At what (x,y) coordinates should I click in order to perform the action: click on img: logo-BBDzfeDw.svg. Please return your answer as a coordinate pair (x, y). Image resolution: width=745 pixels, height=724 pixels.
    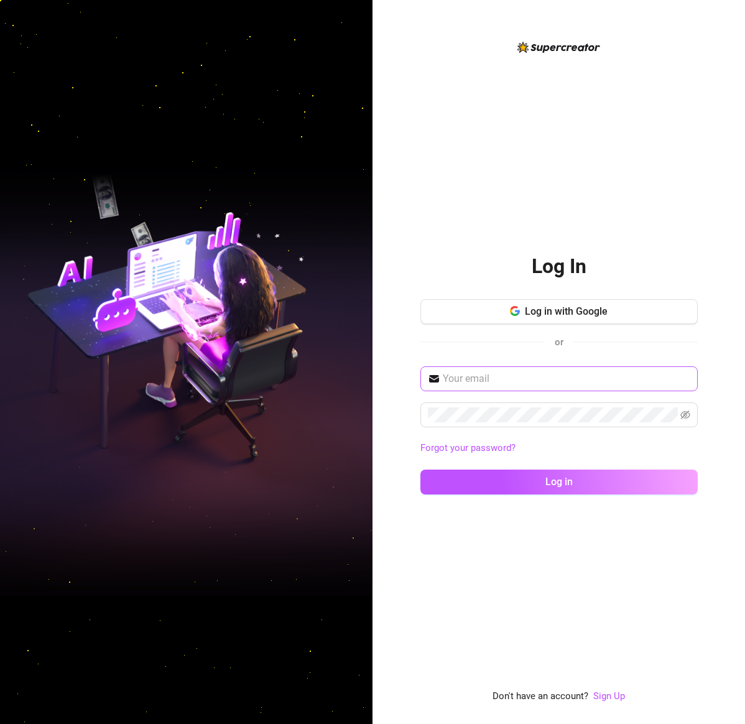
    Looking at the image, I should click on (558, 47).